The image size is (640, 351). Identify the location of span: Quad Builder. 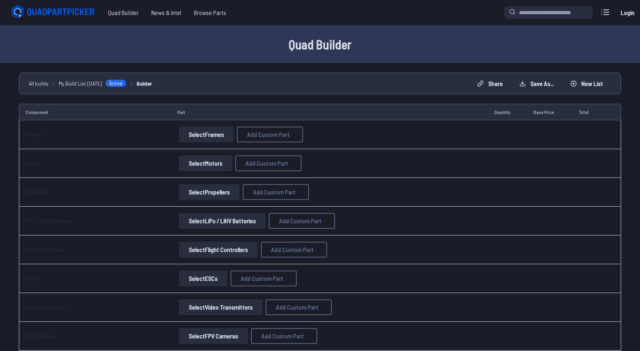
(123, 13).